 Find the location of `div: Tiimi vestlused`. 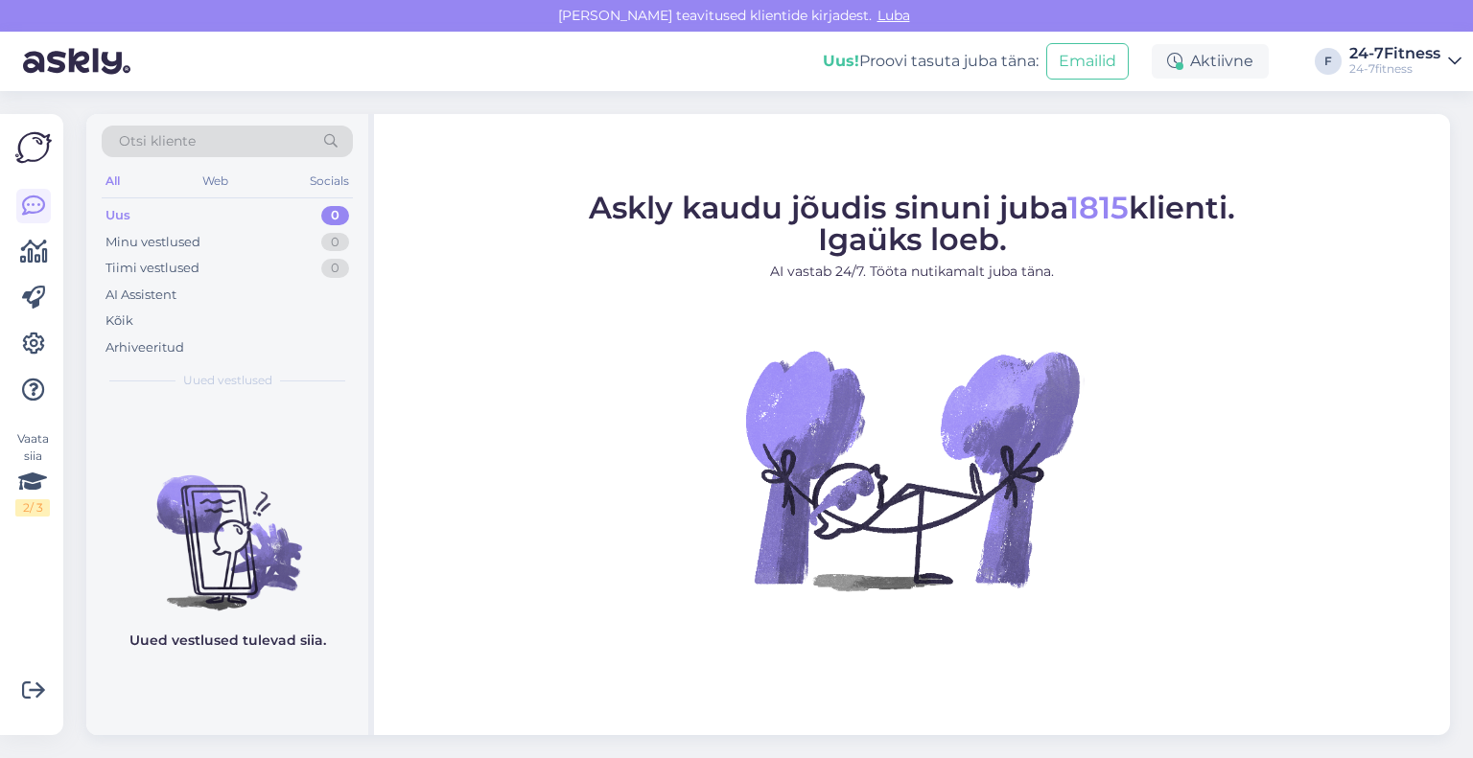

div: Tiimi vestlused is located at coordinates (152, 268).